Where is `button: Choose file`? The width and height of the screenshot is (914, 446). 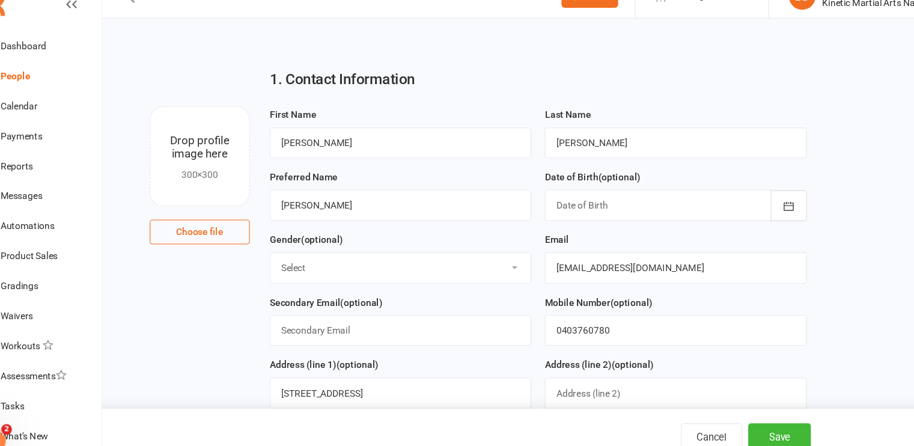 button: Choose file is located at coordinates (216, 232).